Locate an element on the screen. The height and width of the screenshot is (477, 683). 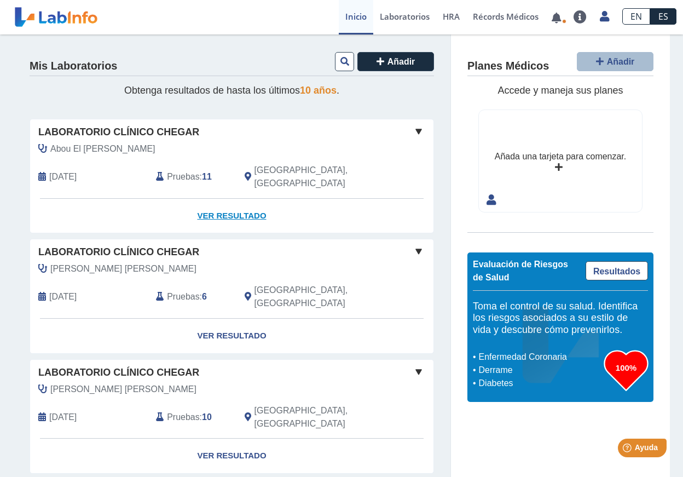
span: 2025-07-16 is located at coordinates (63, 297).